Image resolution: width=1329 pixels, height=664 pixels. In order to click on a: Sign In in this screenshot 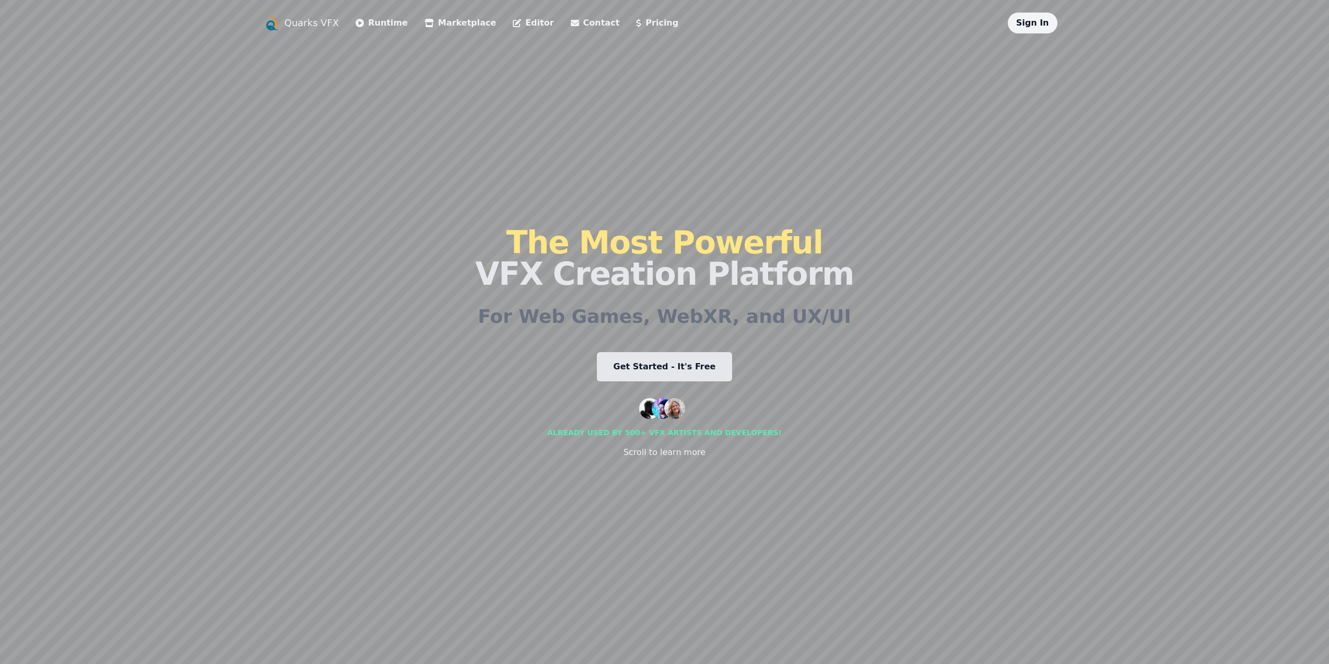, I will do `click(1032, 22)`.